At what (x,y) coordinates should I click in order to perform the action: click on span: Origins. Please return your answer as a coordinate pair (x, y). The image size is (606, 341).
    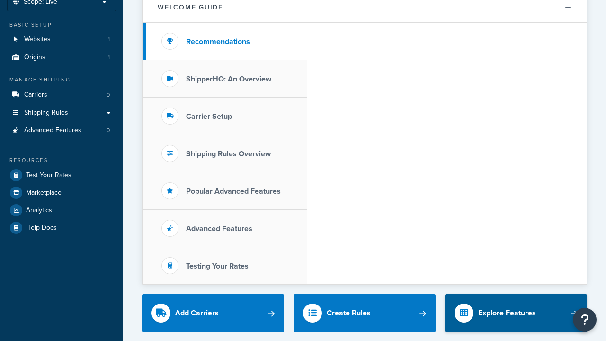
    Looking at the image, I should click on (35, 57).